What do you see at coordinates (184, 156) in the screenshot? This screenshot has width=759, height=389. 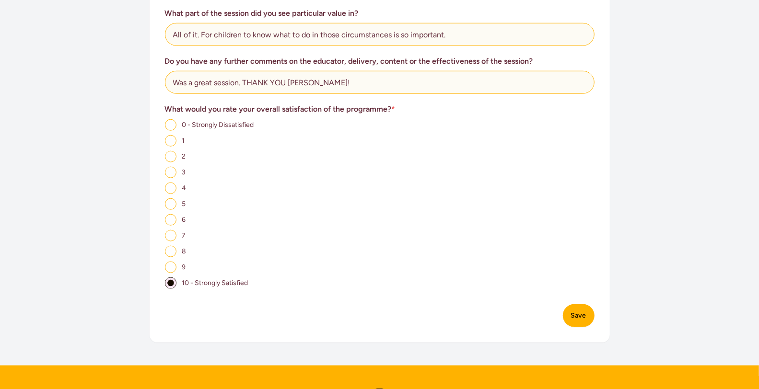 I see `span: 2` at bounding box center [184, 156].